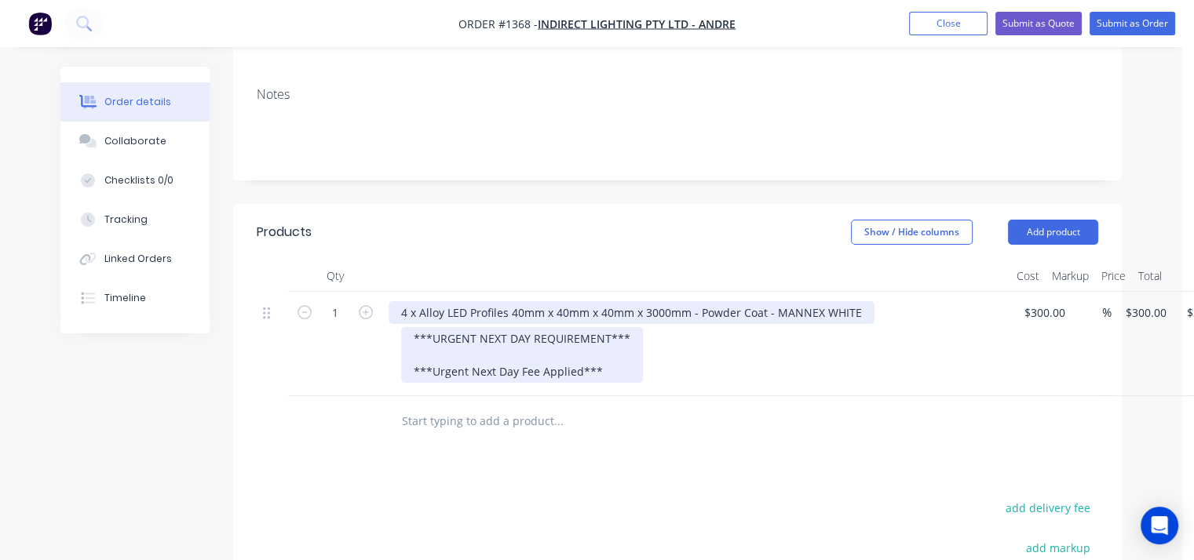  I want to click on div: Notes, so click(677, 94).